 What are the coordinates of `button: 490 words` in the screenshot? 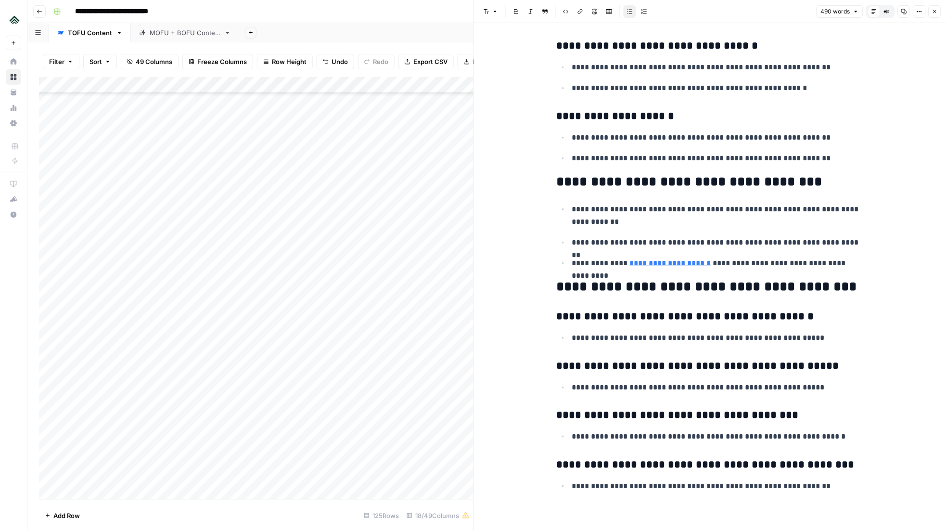 It's located at (840, 12).